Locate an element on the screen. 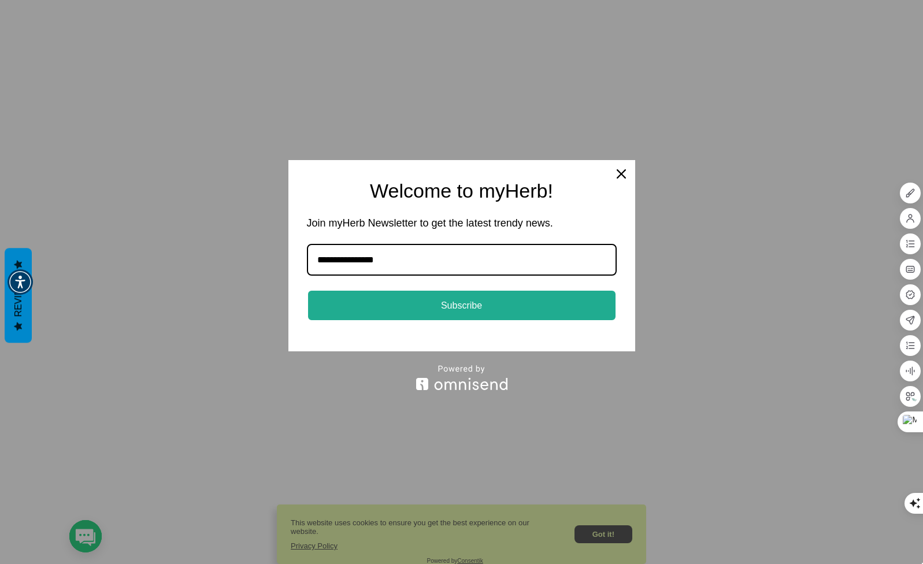  div: Accessibility Menu is located at coordinates (20, 282).